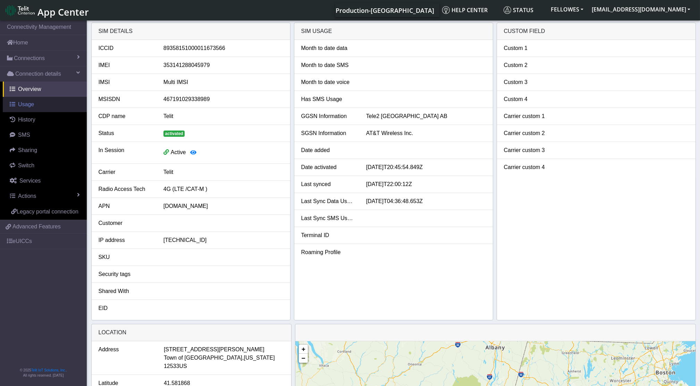 The height and width of the screenshot is (386, 700). I want to click on a: Actions, so click(45, 196).